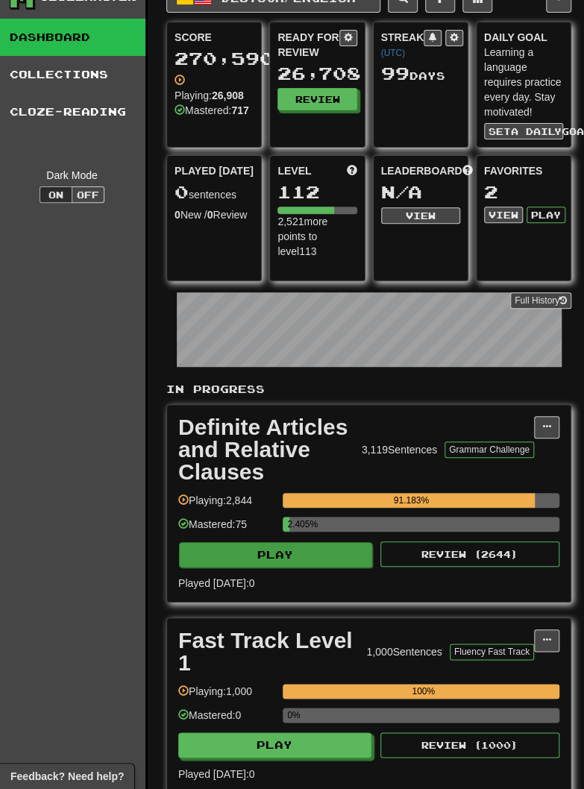  Describe the element at coordinates (399, 450) in the screenshot. I see `div: 3,119 Sentences` at that location.